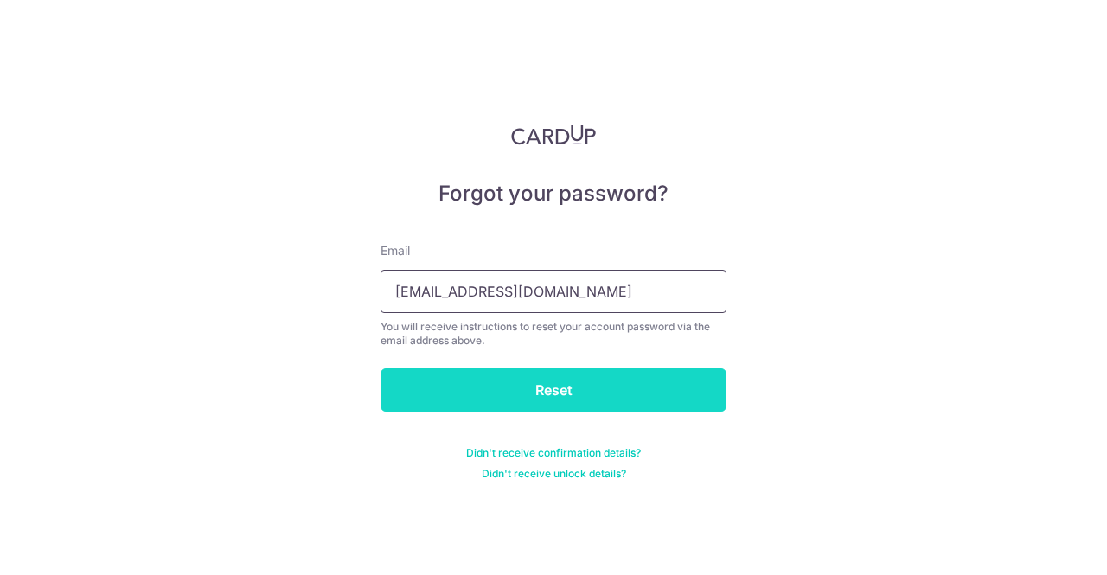 Image resolution: width=1107 pixels, height=575 pixels. What do you see at coordinates (554, 194) in the screenshot?
I see `h5: Forgot your password?` at bounding box center [554, 194].